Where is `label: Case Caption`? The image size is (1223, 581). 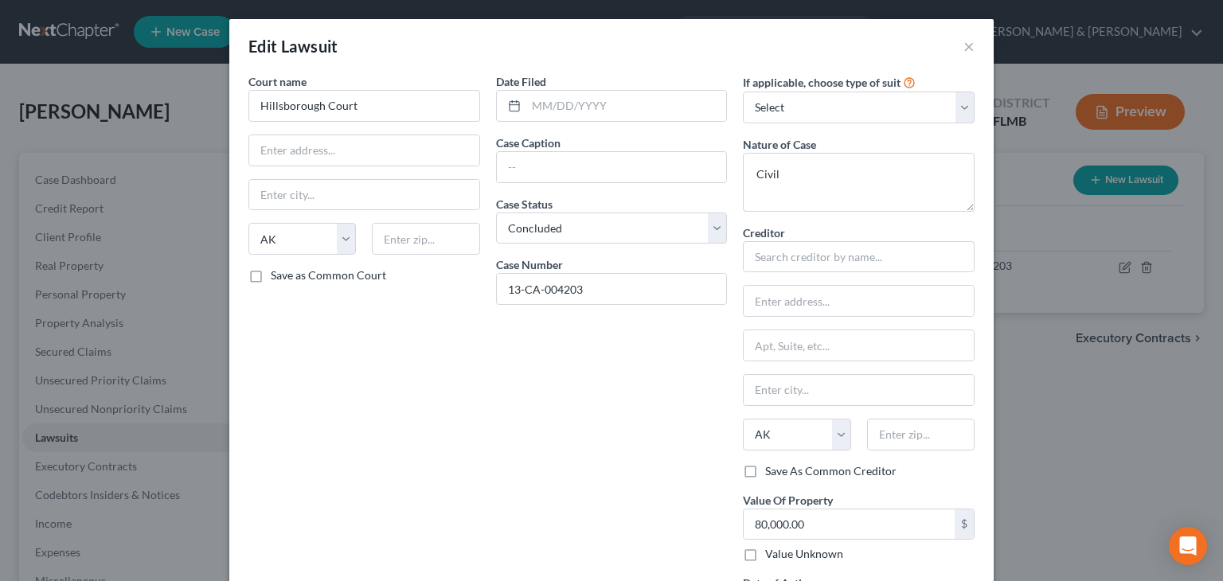
label: Case Caption is located at coordinates (528, 143).